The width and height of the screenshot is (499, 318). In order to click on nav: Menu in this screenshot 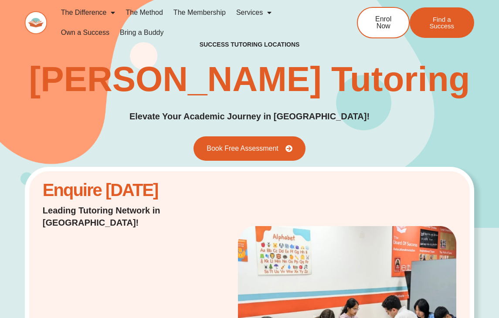, I will do `click(194, 23)`.